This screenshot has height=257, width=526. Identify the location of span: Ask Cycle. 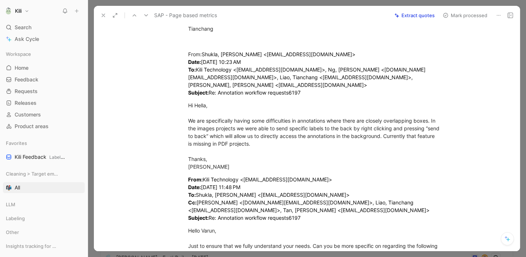
(27, 39).